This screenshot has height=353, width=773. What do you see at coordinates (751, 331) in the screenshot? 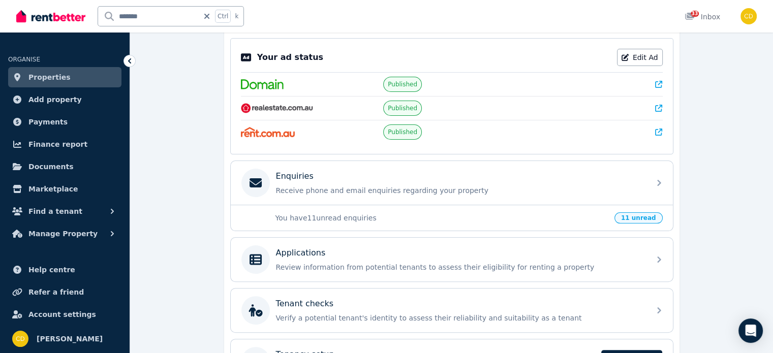
I see `div: Open Intercom Messenger` at bounding box center [751, 331].